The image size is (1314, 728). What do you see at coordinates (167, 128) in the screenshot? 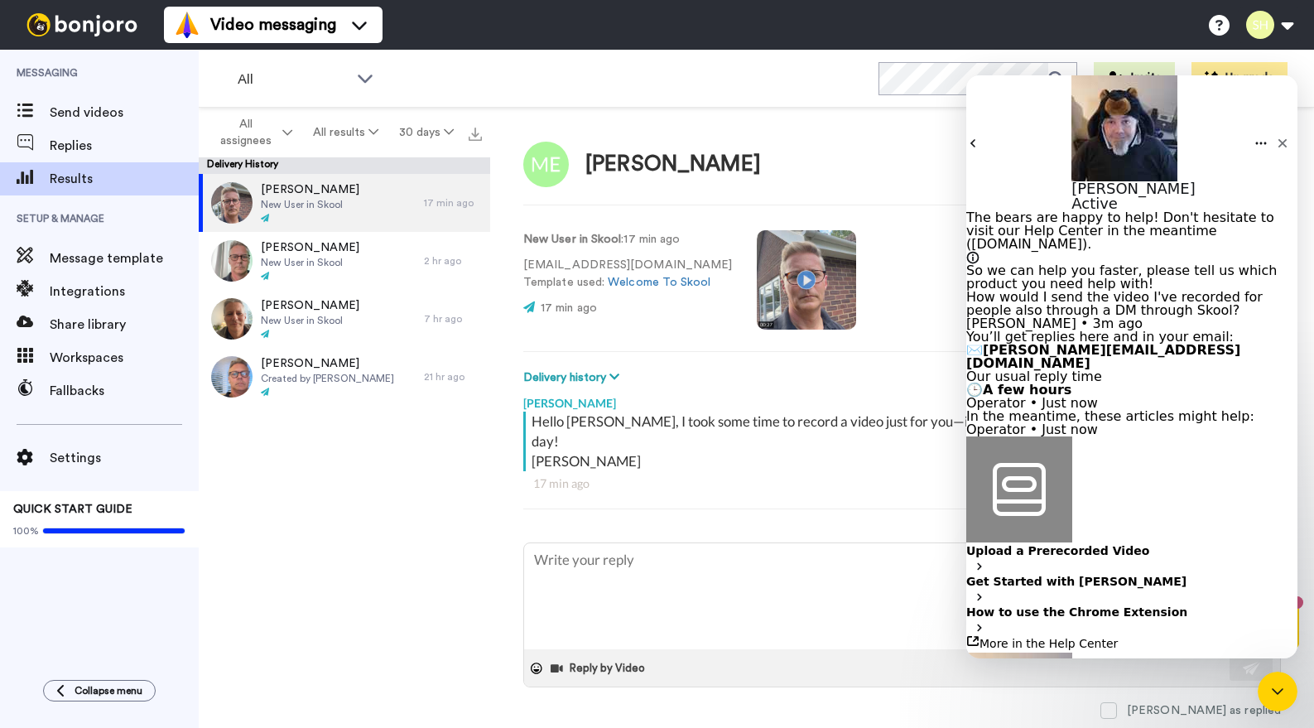
I see `p: Active` at bounding box center [167, 128].